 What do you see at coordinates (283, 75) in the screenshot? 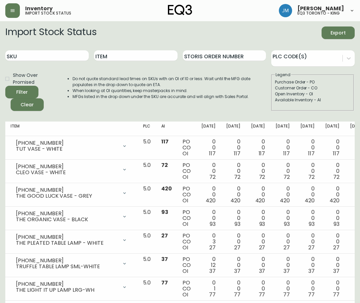
I see `legend: Legend` at bounding box center [283, 75].